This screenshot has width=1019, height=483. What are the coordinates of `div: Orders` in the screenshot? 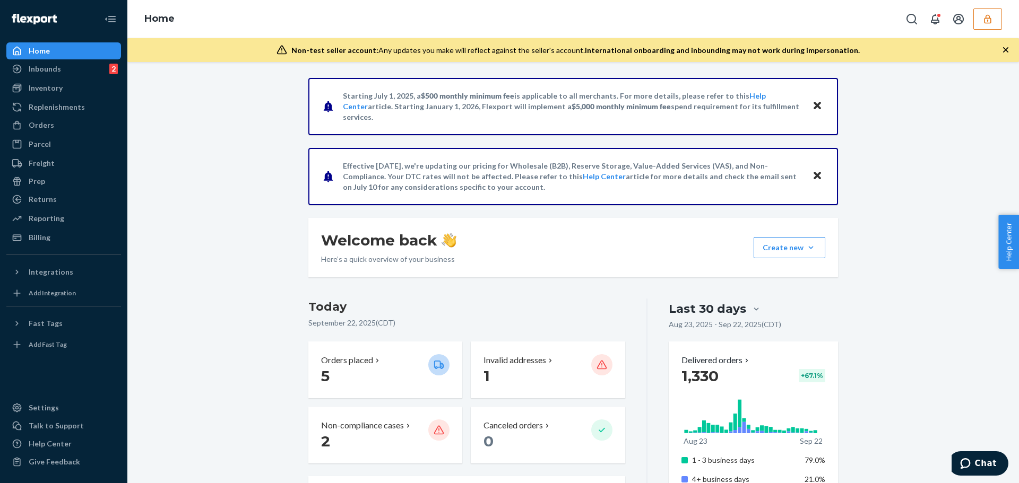 It's located at (41, 125).